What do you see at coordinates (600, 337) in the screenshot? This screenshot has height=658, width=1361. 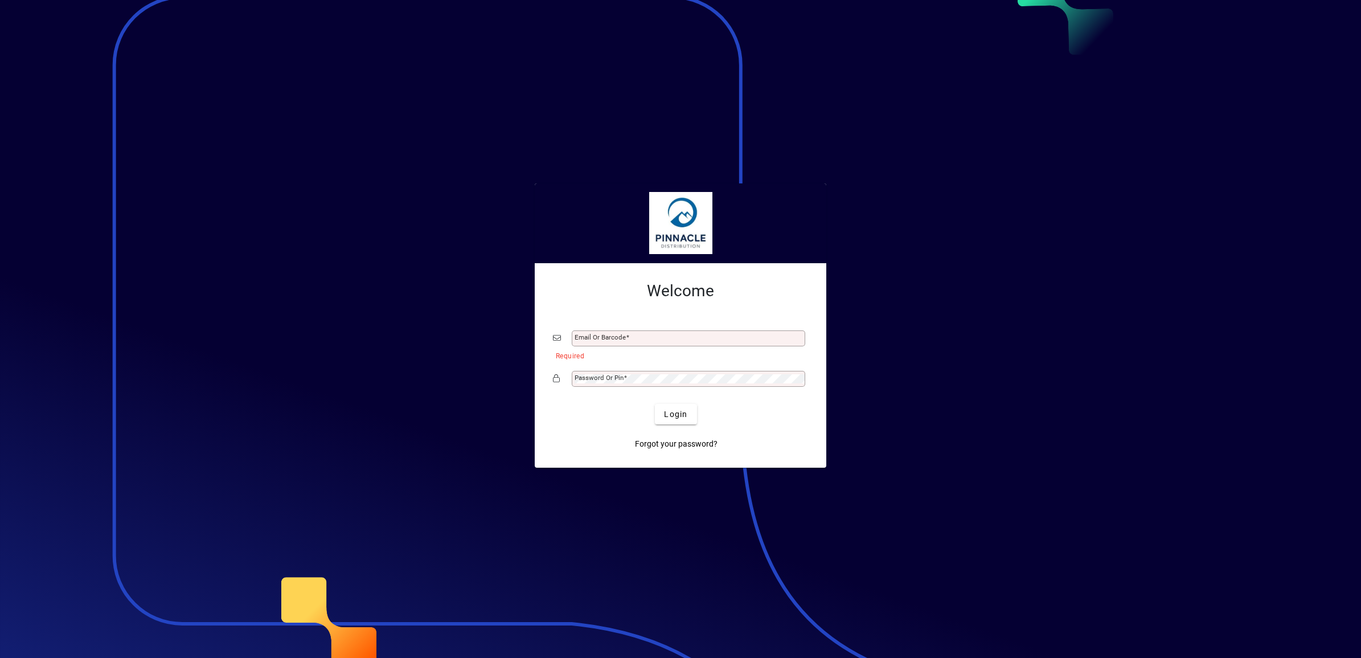 I see `mat-label: Email or Barcode` at bounding box center [600, 337].